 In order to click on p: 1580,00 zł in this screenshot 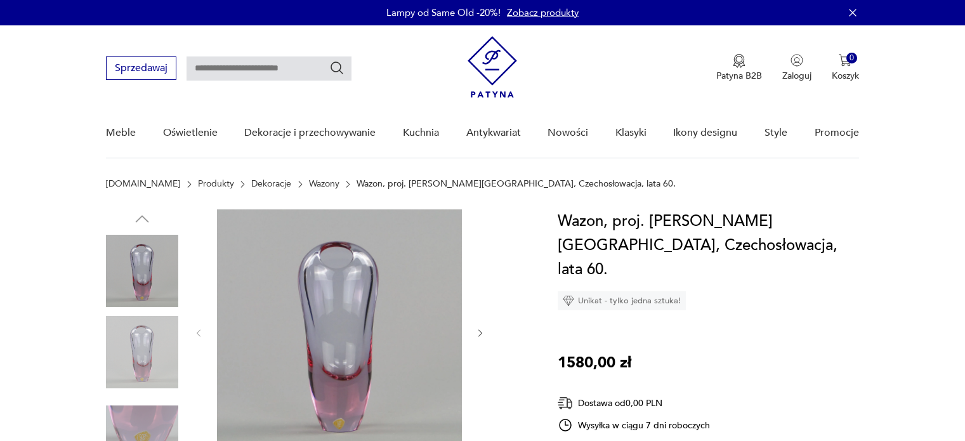, I will do `click(595, 363)`.